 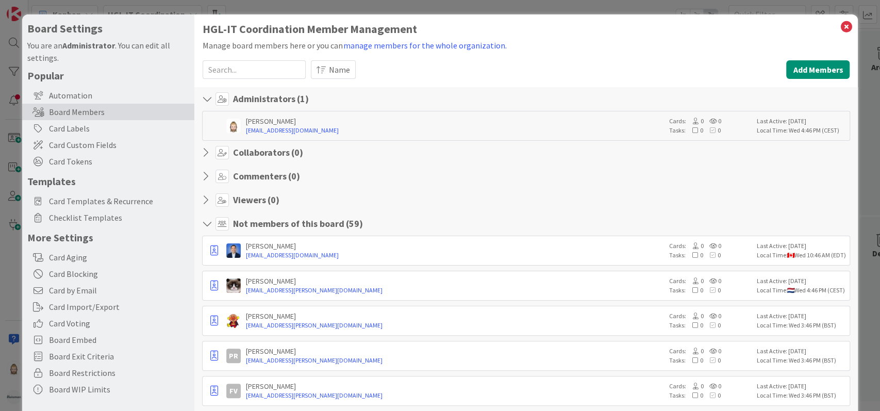 I want to click on span: Board Embed, so click(x=119, y=340).